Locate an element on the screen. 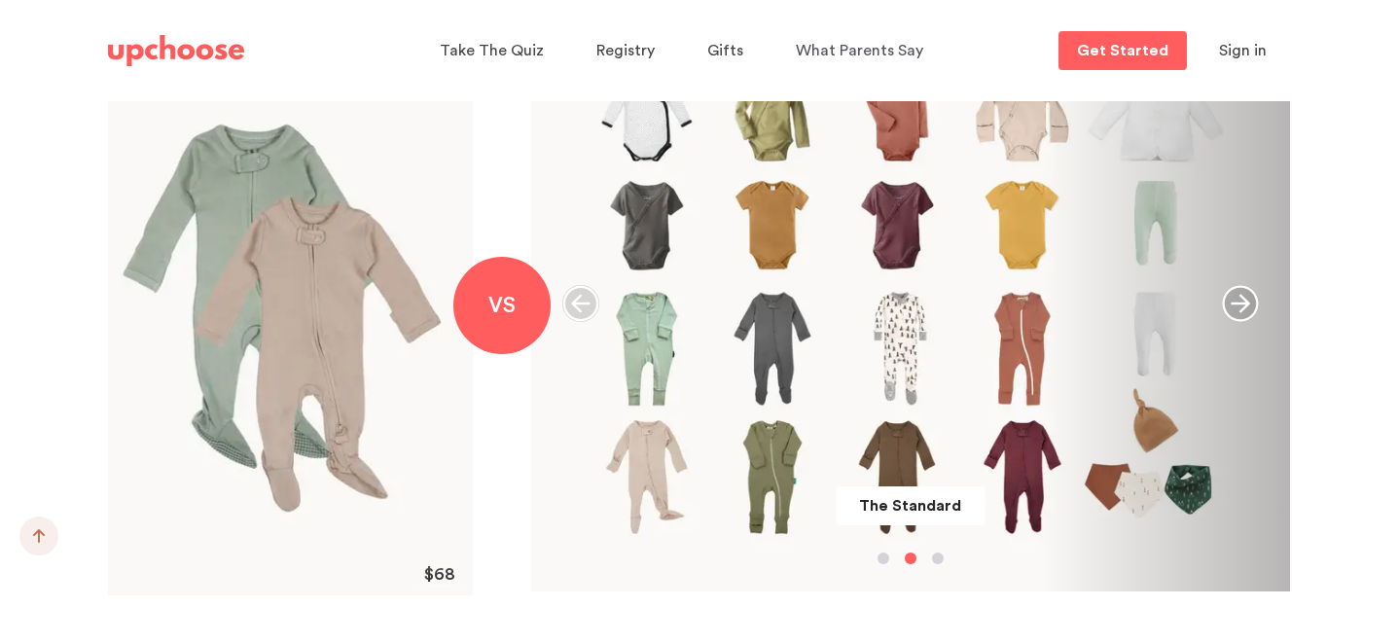  img: UpChoose is located at coordinates (176, 51).